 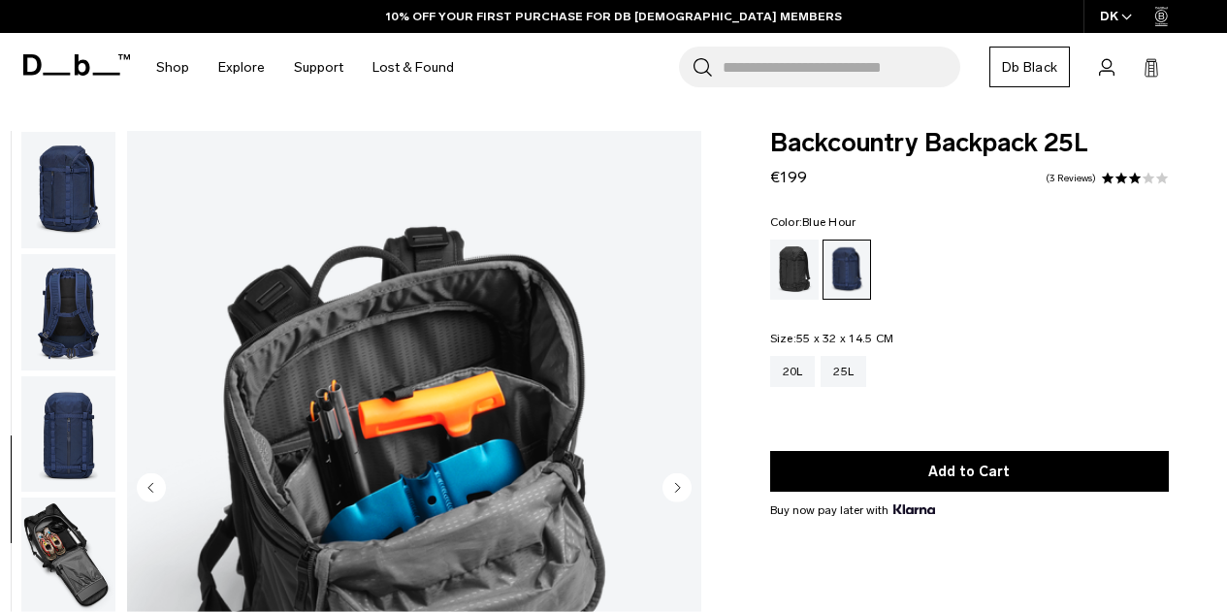 I want to click on span: €199, so click(x=789, y=177).